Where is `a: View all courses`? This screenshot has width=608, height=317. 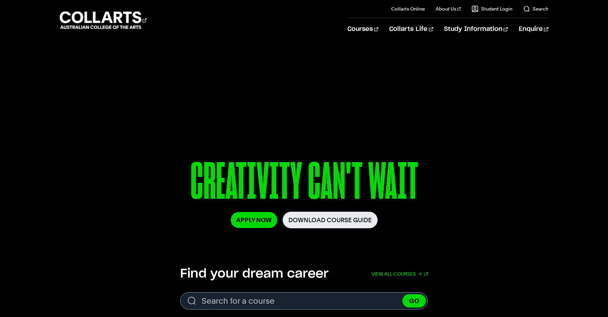
a: View all courses is located at coordinates (400, 274).